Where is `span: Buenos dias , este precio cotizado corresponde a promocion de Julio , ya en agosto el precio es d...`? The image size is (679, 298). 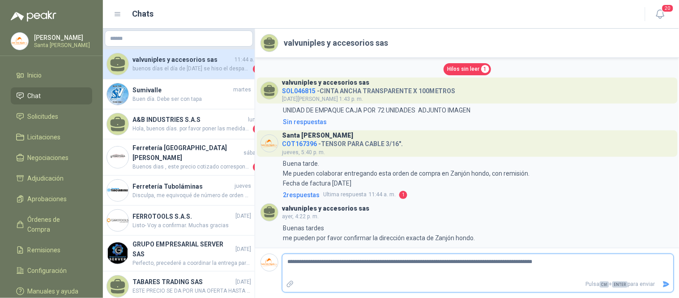
span: Buenos dias , este precio cotizado corresponde a promocion de Julio , ya en agosto el precio es d... is located at coordinates (192, 167).